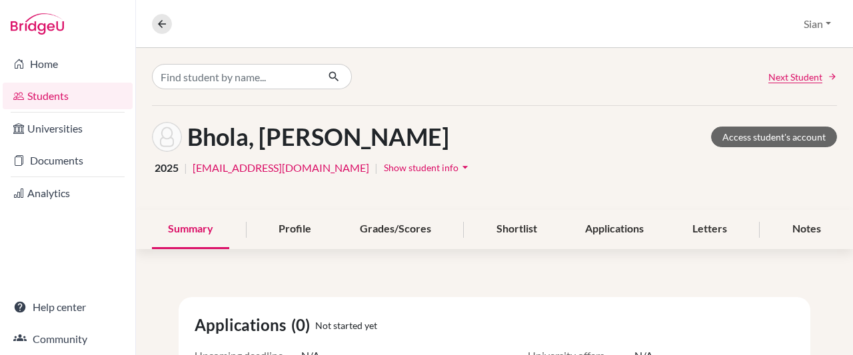 This screenshot has height=355, width=853. Describe the element at coordinates (817, 24) in the screenshot. I see `button: Sian` at that location.